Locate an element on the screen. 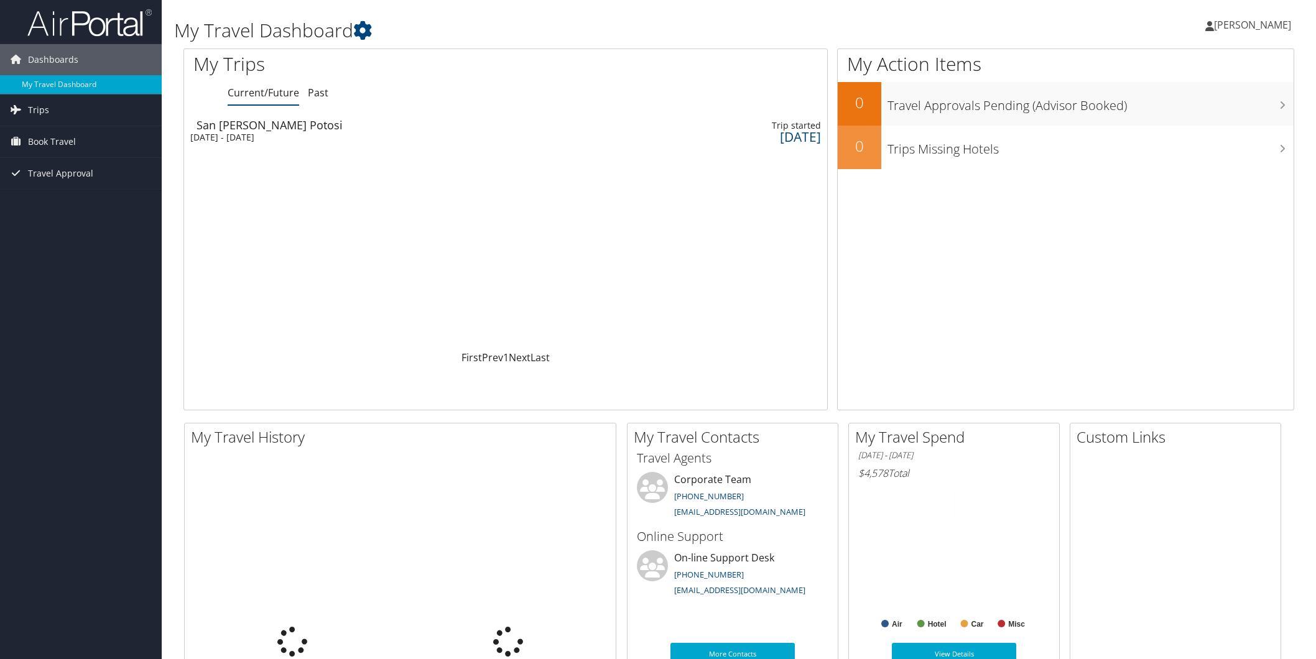 Image resolution: width=1316 pixels, height=659 pixels. a: First is located at coordinates (471, 357).